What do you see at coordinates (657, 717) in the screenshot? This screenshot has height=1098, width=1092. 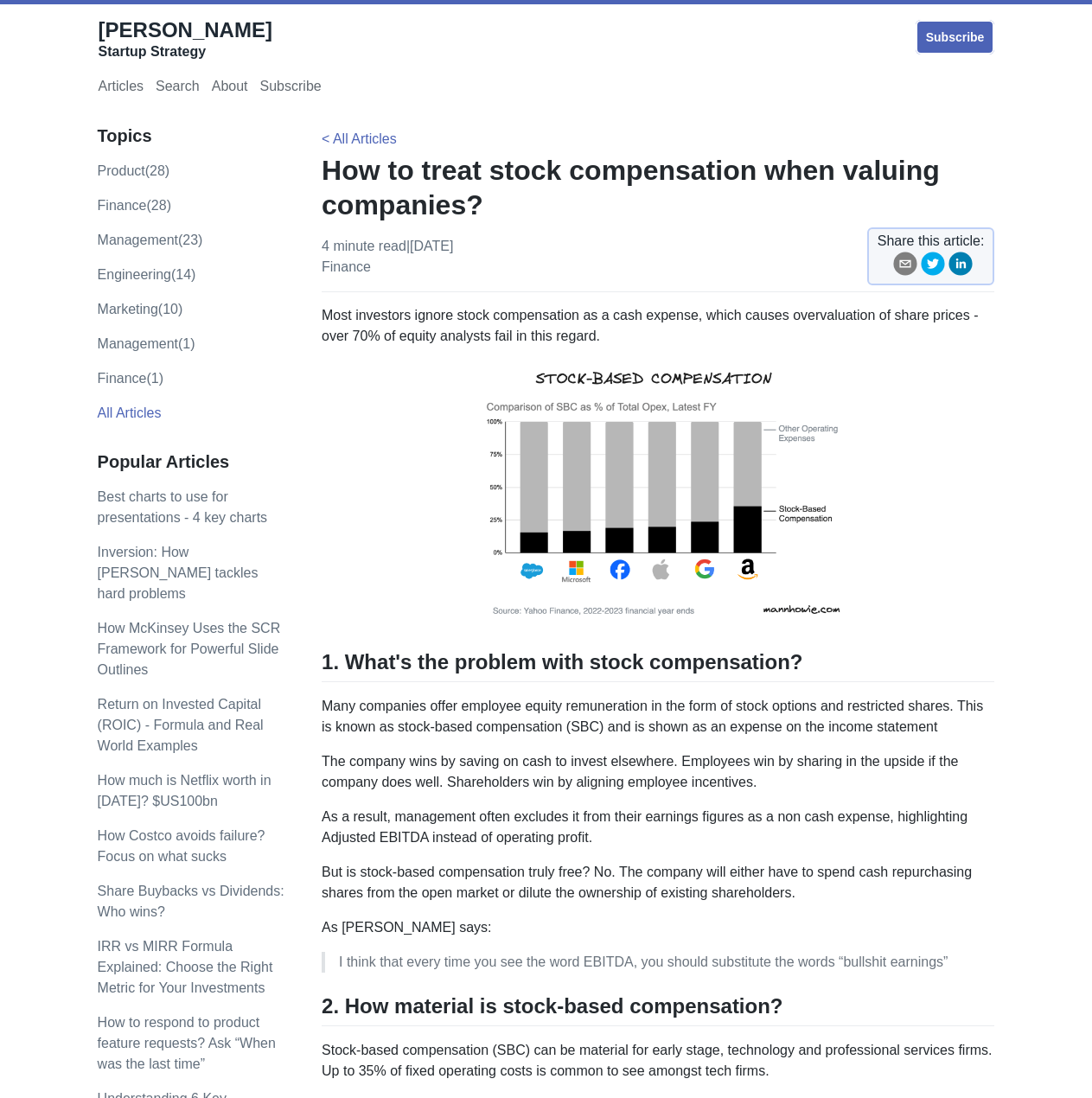 I see `p: Many companies offer employee equity remuneration in the form of stock options and restricted sha...` at bounding box center [657, 717].